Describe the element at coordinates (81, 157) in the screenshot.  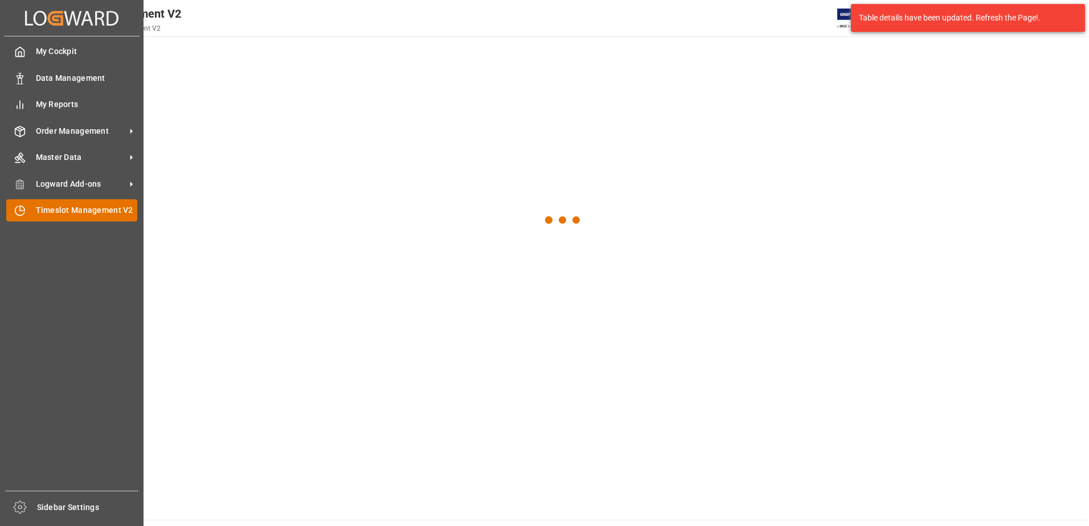
I see `span: Master Data` at that location.